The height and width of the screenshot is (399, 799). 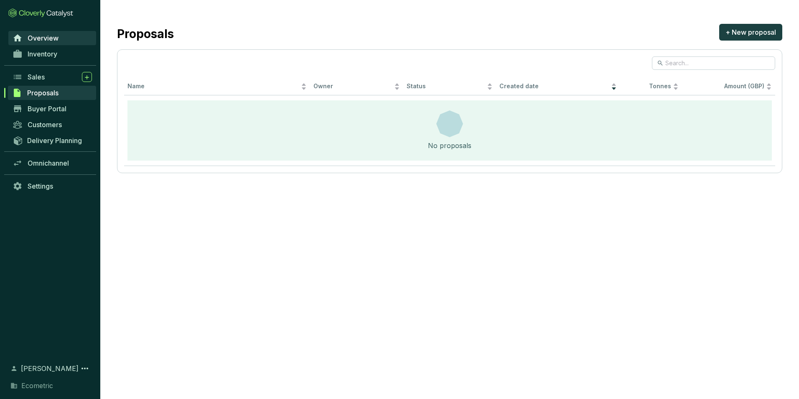 What do you see at coordinates (52, 54) in the screenshot?
I see `a: Inventory` at bounding box center [52, 54].